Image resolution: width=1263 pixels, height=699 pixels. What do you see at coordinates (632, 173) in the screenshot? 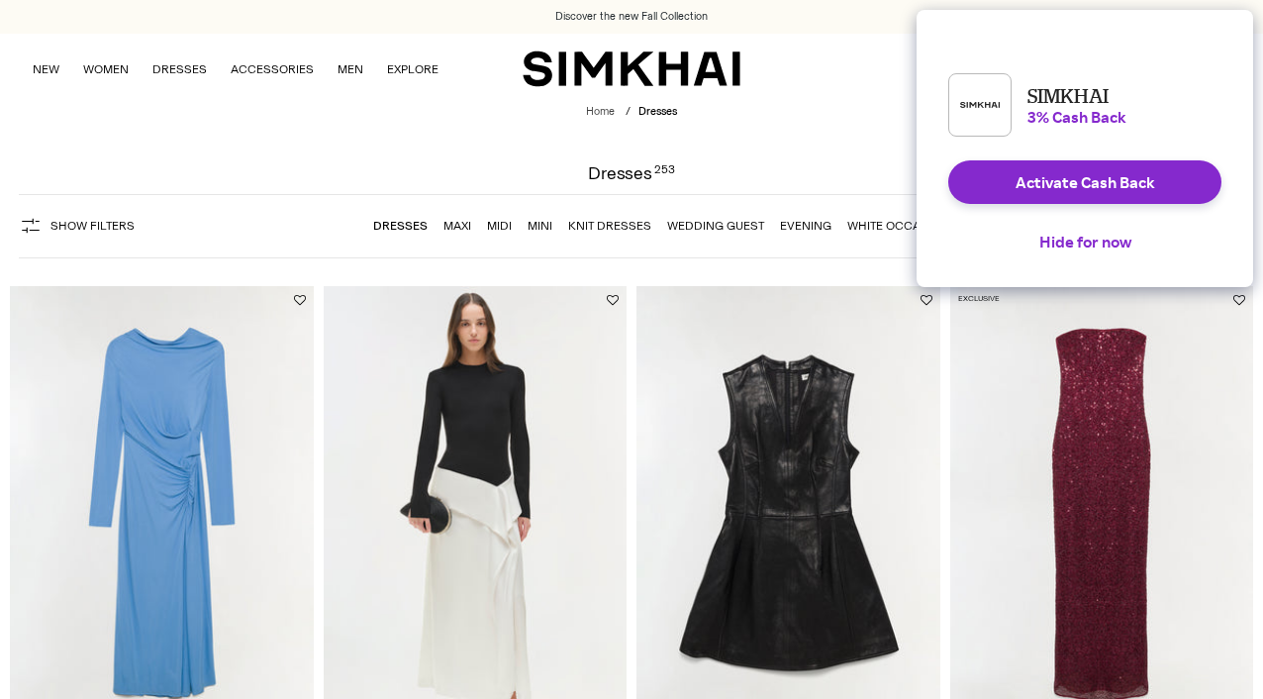
I see `h1: Dresses` at bounding box center [632, 173].